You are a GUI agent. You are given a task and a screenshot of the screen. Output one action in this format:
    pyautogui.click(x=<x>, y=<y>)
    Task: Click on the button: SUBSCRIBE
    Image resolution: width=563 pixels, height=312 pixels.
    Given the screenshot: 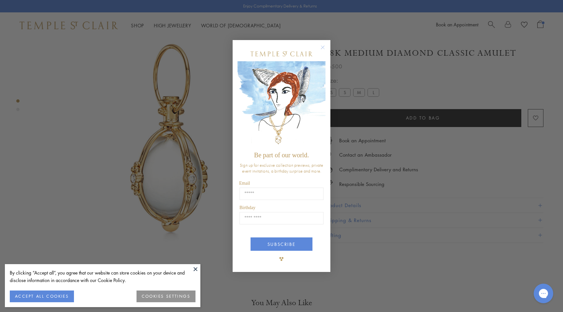 What is the action you would take?
    pyautogui.click(x=281, y=244)
    